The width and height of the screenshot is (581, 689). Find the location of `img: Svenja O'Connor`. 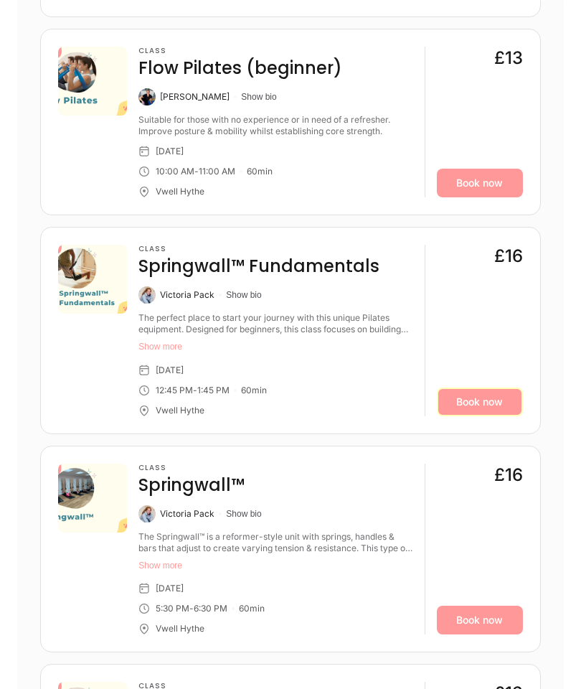

img: Svenja O'Connor is located at coordinates (147, 97).